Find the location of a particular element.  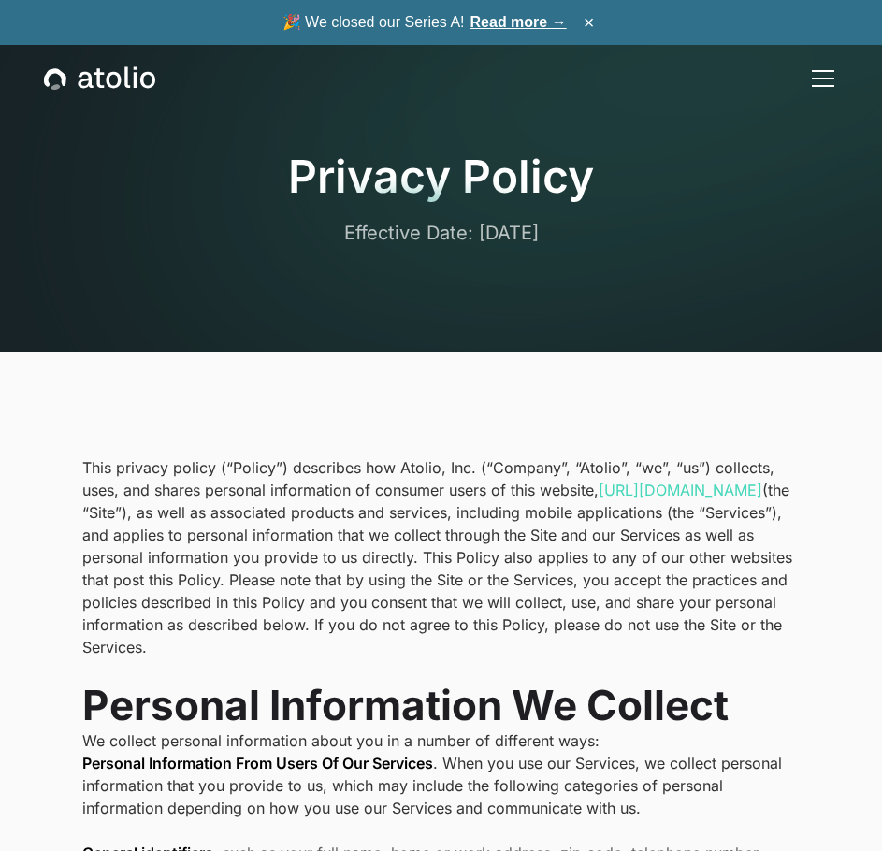

span: 🎉 We closed our Series A! is located at coordinates (424, 22).